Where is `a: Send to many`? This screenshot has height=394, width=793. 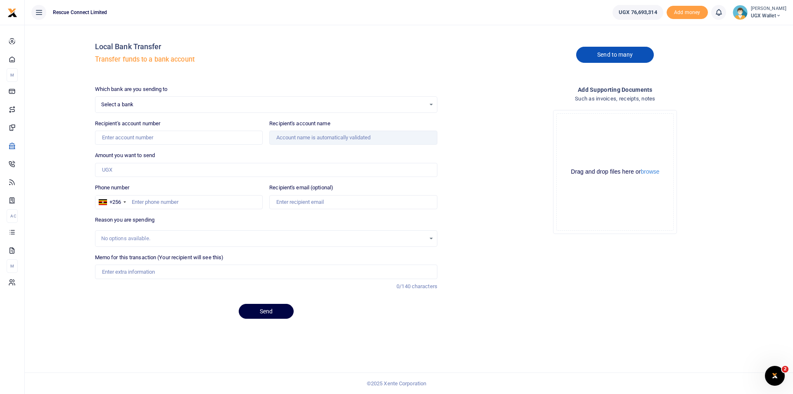 a: Send to many is located at coordinates (615, 55).